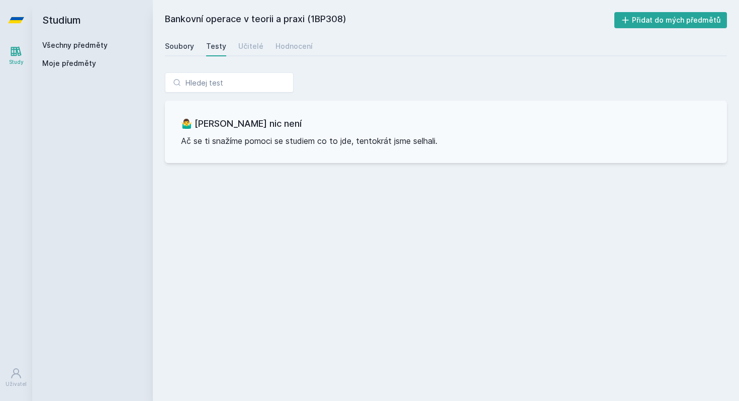  I want to click on a: Učitelé, so click(251, 46).